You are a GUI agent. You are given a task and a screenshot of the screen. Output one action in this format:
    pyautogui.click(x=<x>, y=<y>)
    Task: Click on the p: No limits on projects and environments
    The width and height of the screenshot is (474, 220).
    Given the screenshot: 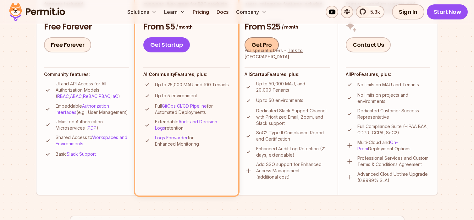 What is the action you would take?
    pyautogui.click(x=393, y=98)
    